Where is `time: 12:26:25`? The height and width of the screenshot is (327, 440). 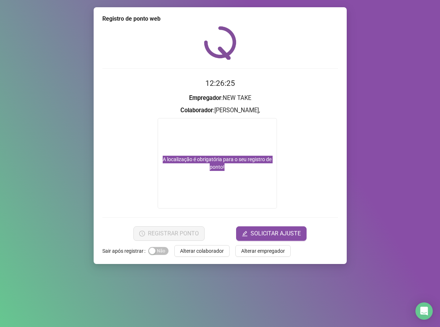
time: 12:26:25 is located at coordinates (220, 83).